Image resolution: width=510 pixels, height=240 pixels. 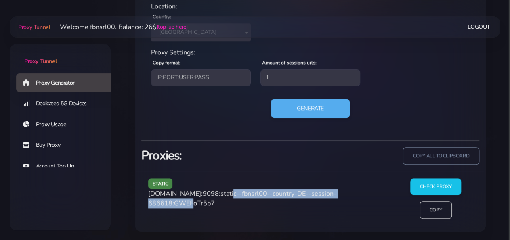 I want to click on input: copy all to clipboard, so click(x=441, y=156).